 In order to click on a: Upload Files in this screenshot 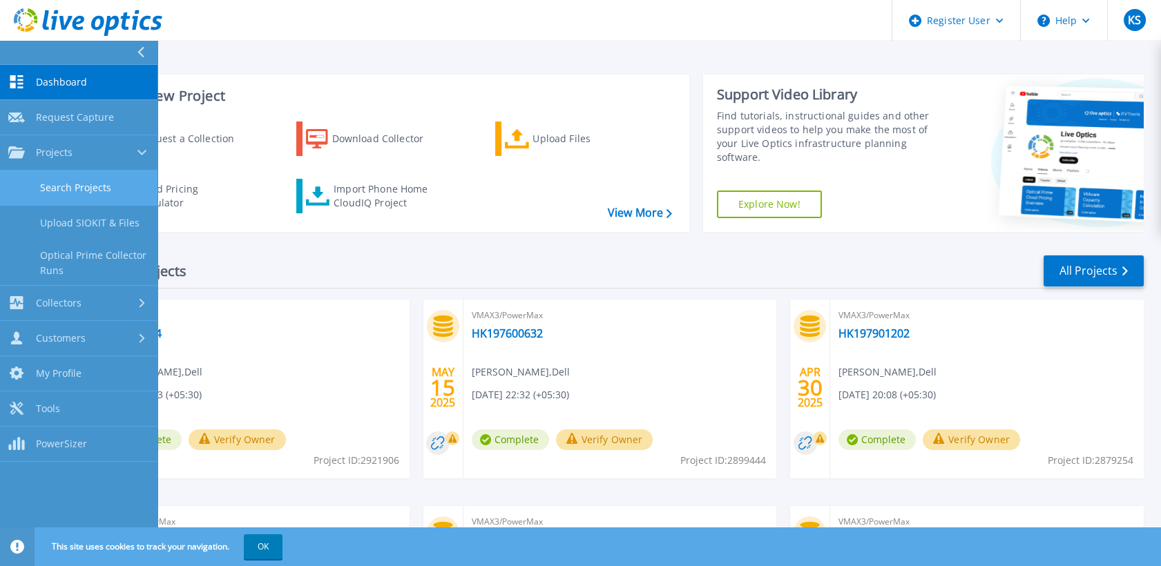, I will do `click(572, 139)`.